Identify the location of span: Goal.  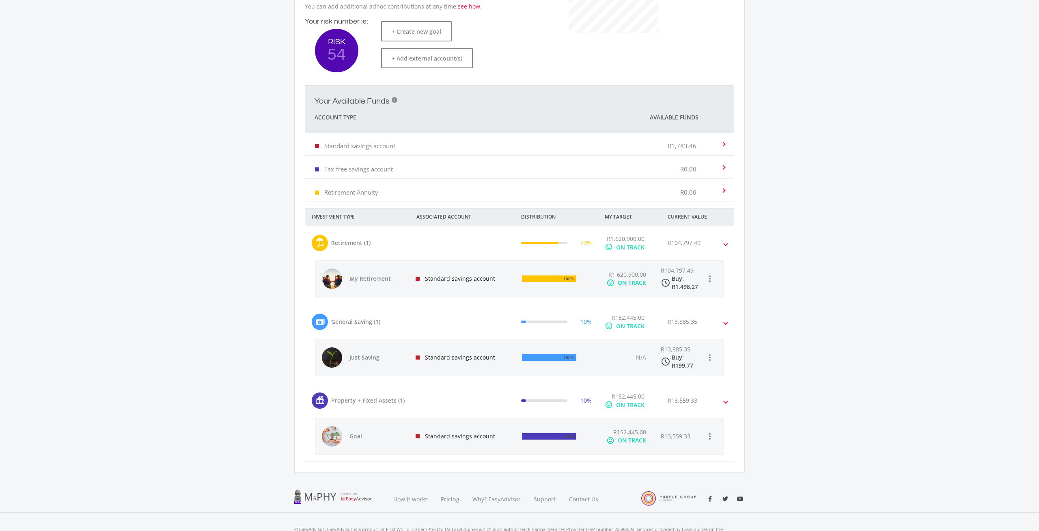
(378, 436).